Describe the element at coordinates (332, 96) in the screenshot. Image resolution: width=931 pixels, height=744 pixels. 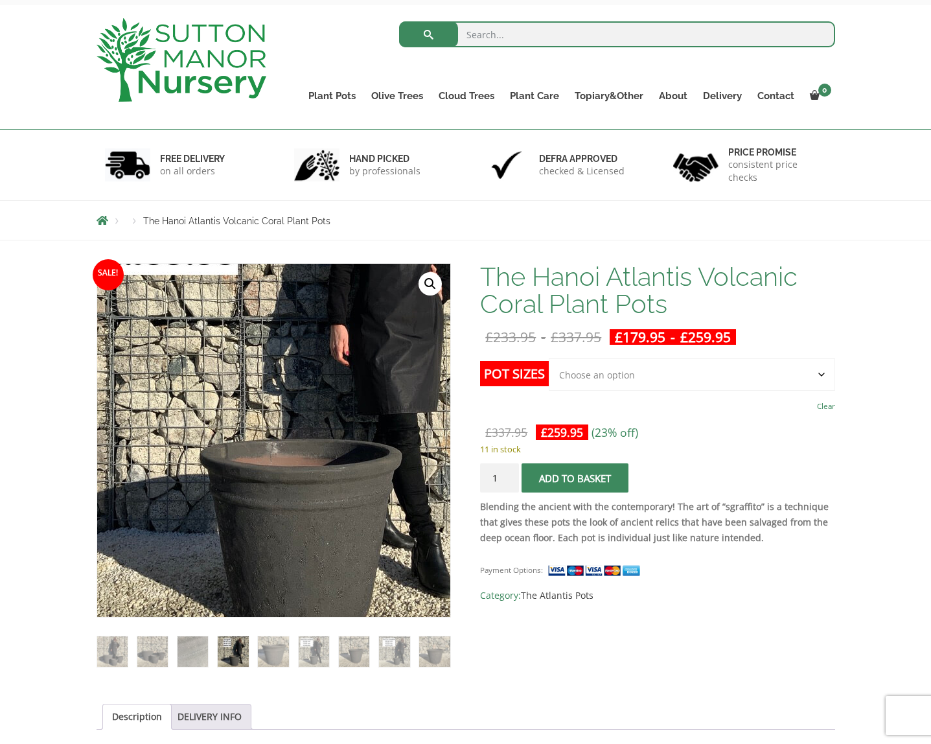
I see `a: Plant Pots` at that location.